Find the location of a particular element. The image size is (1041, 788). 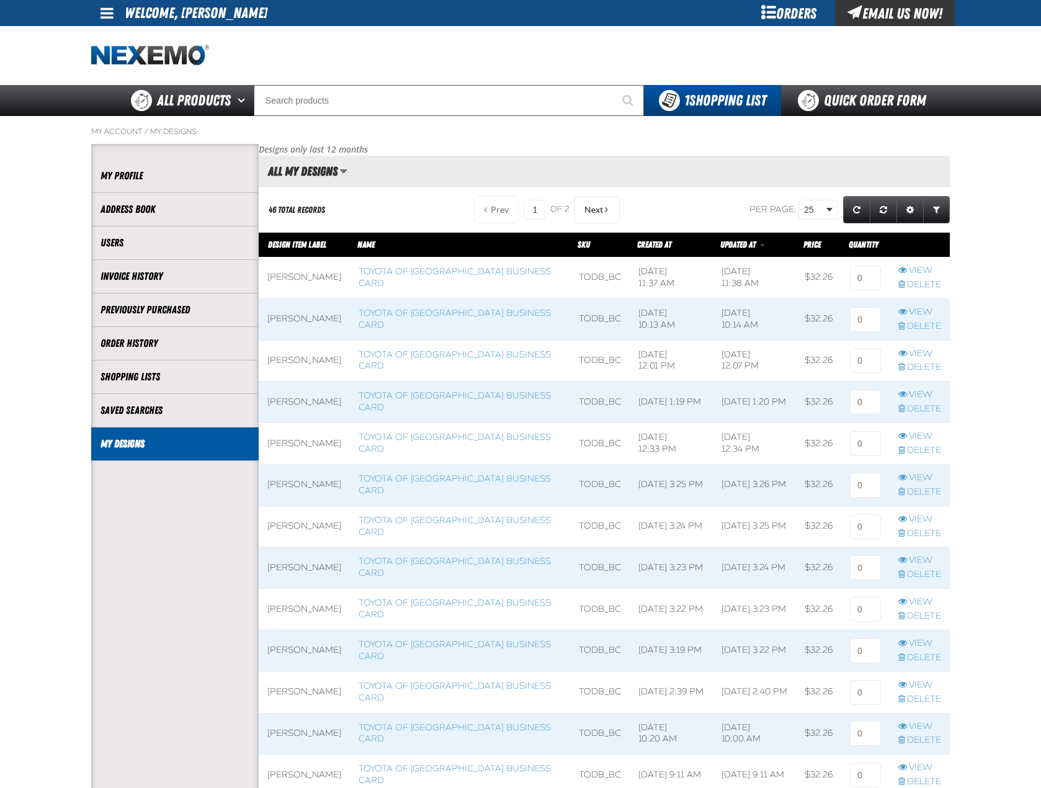

input: Current page number is located at coordinates (534, 210).